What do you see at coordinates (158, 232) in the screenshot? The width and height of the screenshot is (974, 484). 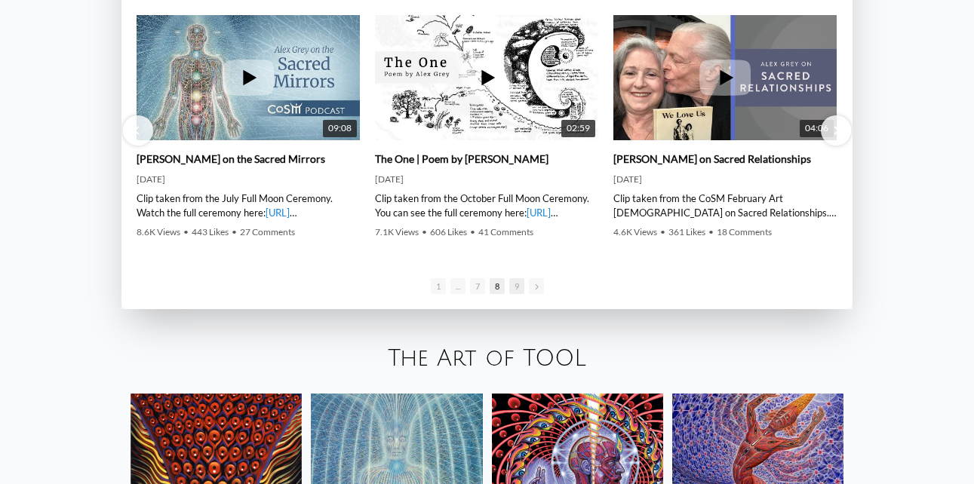 I see `span: 8.6K Views` at bounding box center [158, 232].